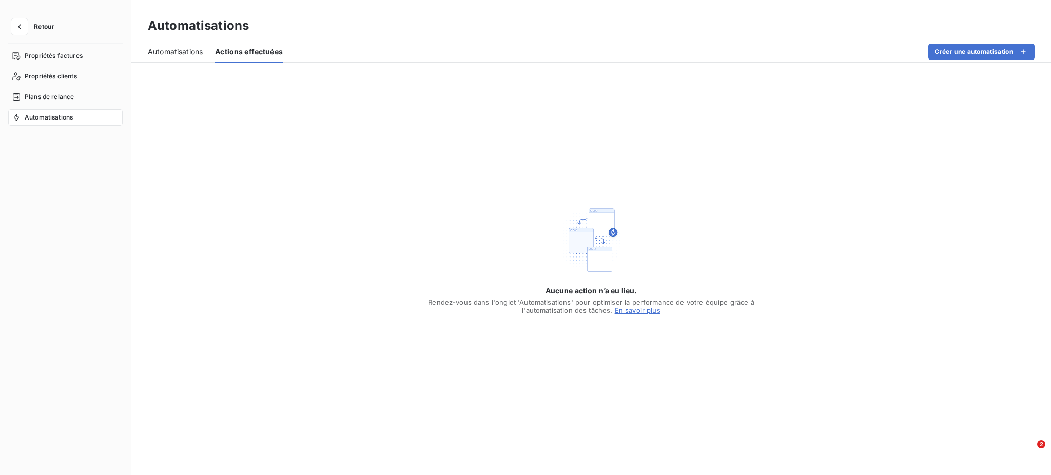  I want to click on span: 2, so click(1041, 444).